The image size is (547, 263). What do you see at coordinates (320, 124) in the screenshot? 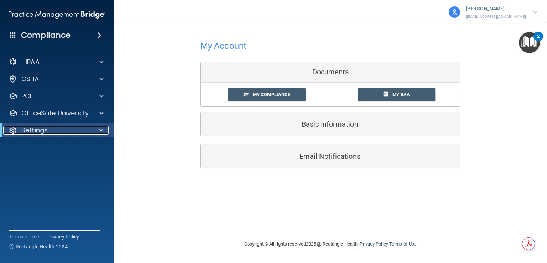
I see `h5: Basic Information` at bounding box center [320, 124].